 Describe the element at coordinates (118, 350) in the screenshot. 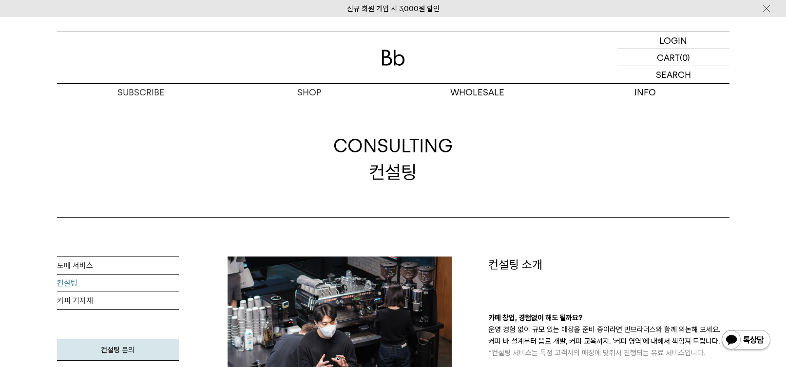

I see `a: 컨설팅 문의` at that location.